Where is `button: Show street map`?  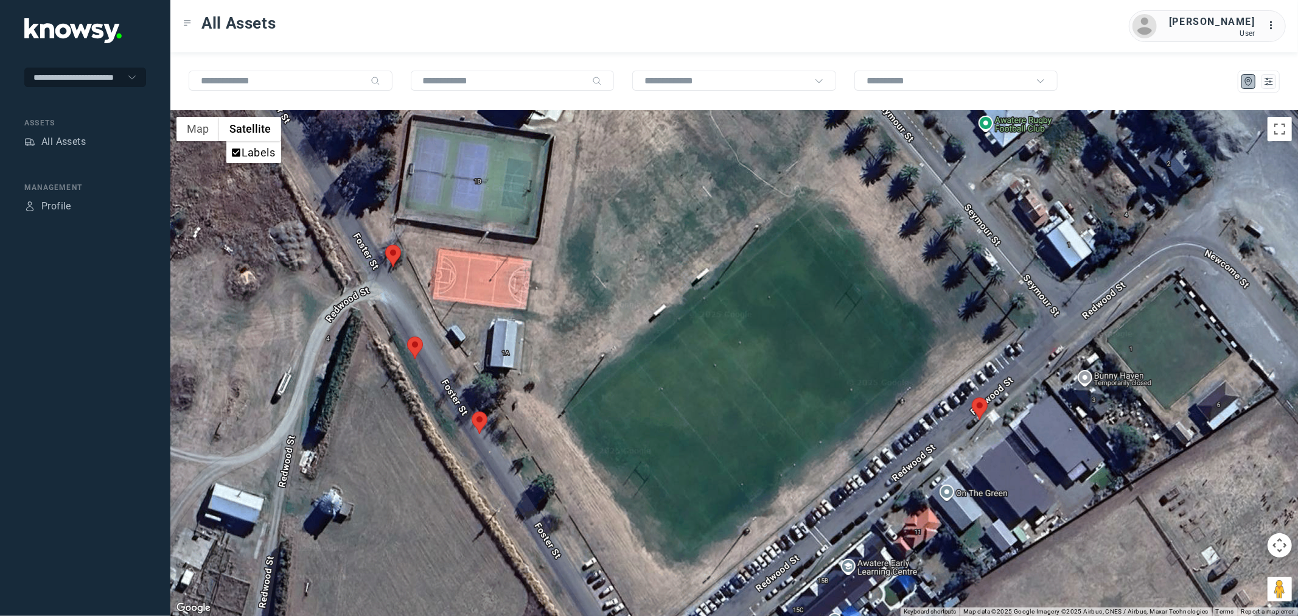 button: Show street map is located at coordinates (198, 129).